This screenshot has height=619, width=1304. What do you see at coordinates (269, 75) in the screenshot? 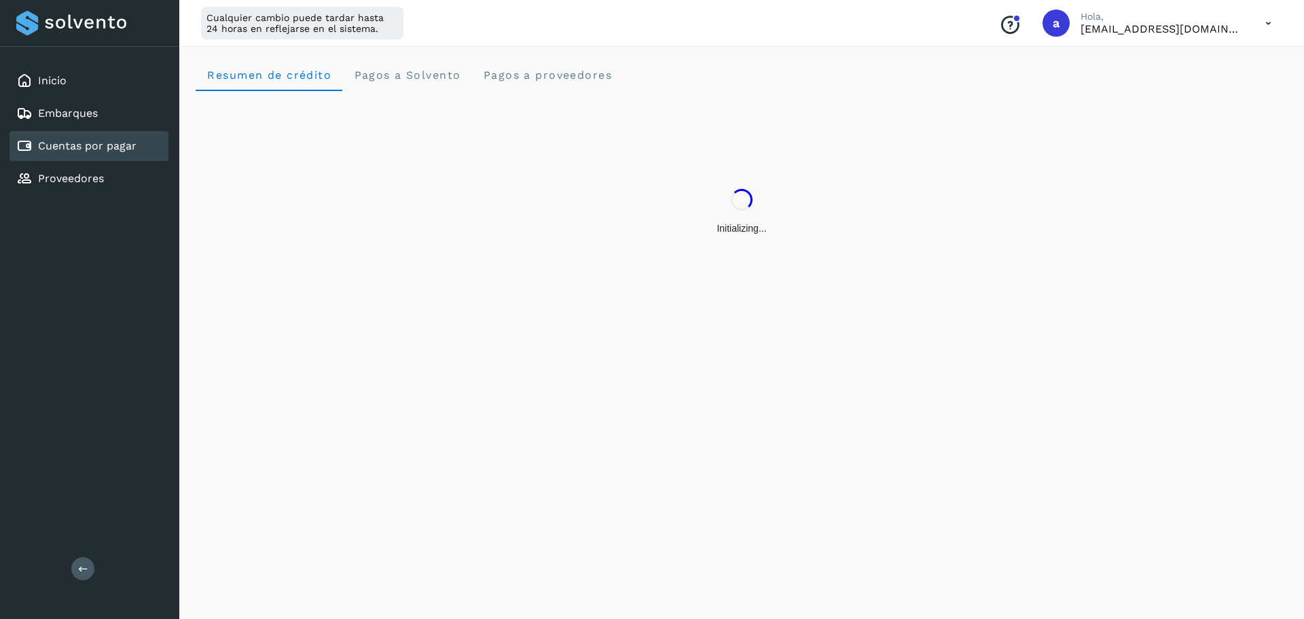
I see `span: Resumen de crédito` at bounding box center [269, 75].